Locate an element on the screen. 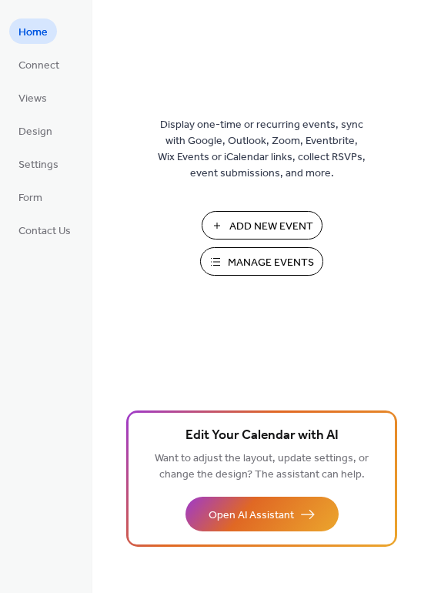 This screenshot has width=431, height=593. span: Design is located at coordinates (35, 132).